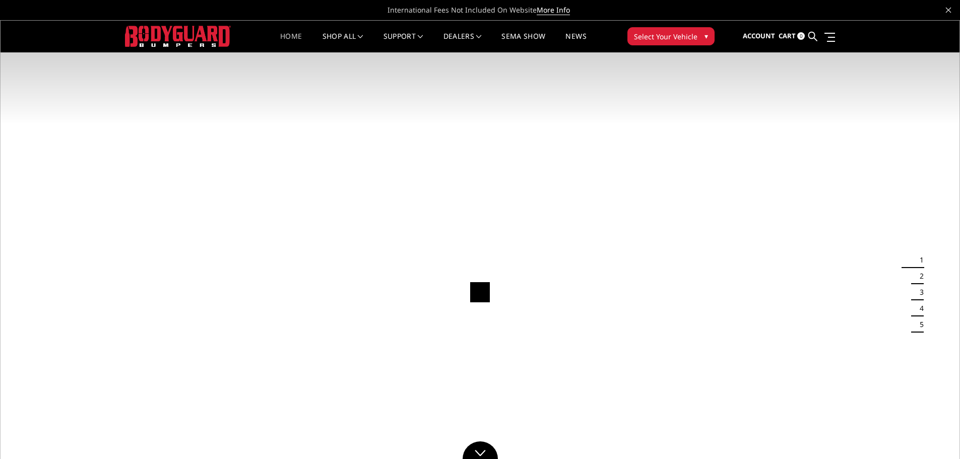  What do you see at coordinates (759, 36) in the screenshot?
I see `span: Account` at bounding box center [759, 36].